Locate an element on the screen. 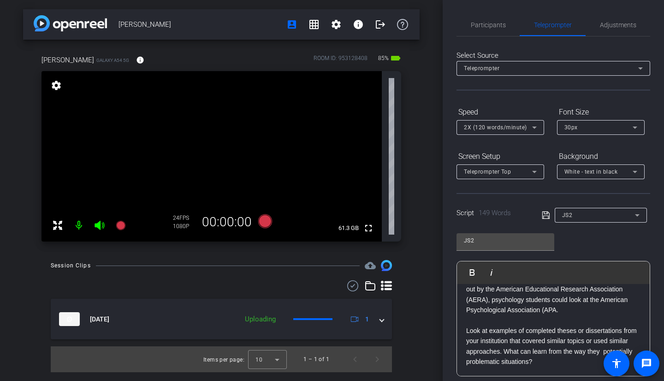  button: Italic (Ctrl+I) is located at coordinates (492, 272).